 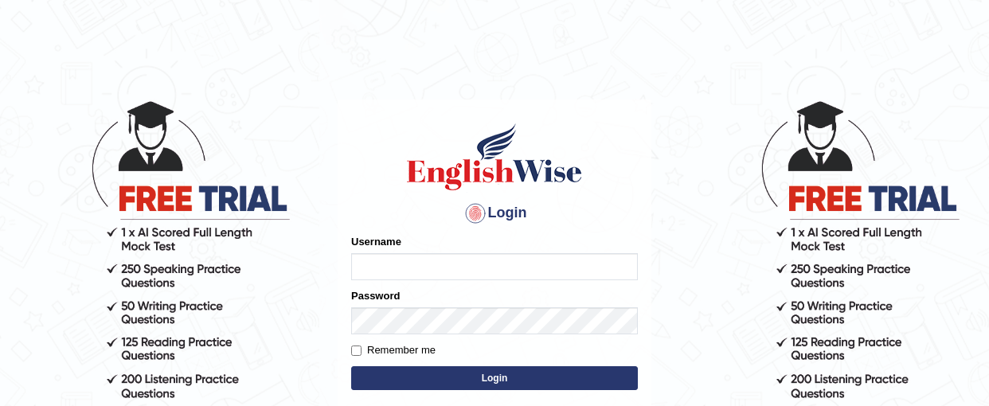 I want to click on img: Logo of English Wise sign in for intelligent practice with AI, so click(x=494, y=157).